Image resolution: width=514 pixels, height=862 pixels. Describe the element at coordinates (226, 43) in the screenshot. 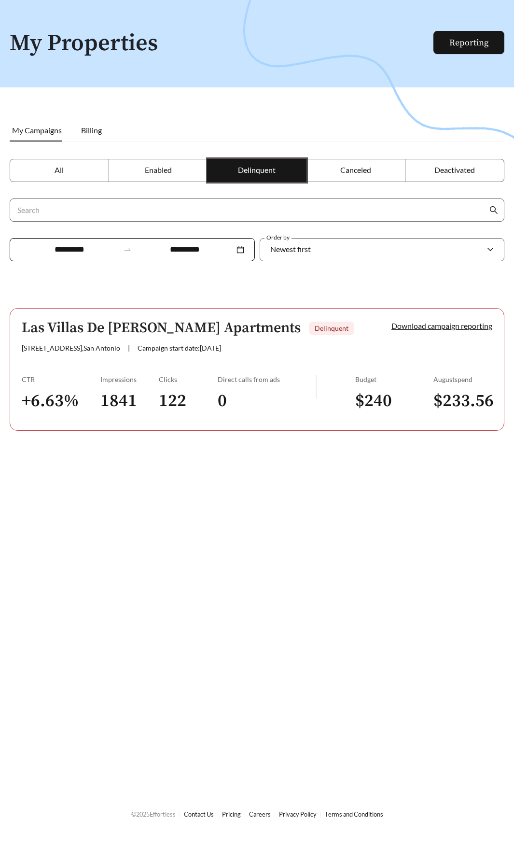

I see `h1: My Properties` at that location.